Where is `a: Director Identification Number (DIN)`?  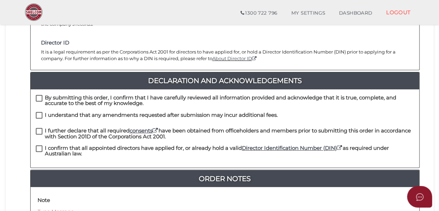
a: Director Identification Number (DIN) is located at coordinates (293, 148).